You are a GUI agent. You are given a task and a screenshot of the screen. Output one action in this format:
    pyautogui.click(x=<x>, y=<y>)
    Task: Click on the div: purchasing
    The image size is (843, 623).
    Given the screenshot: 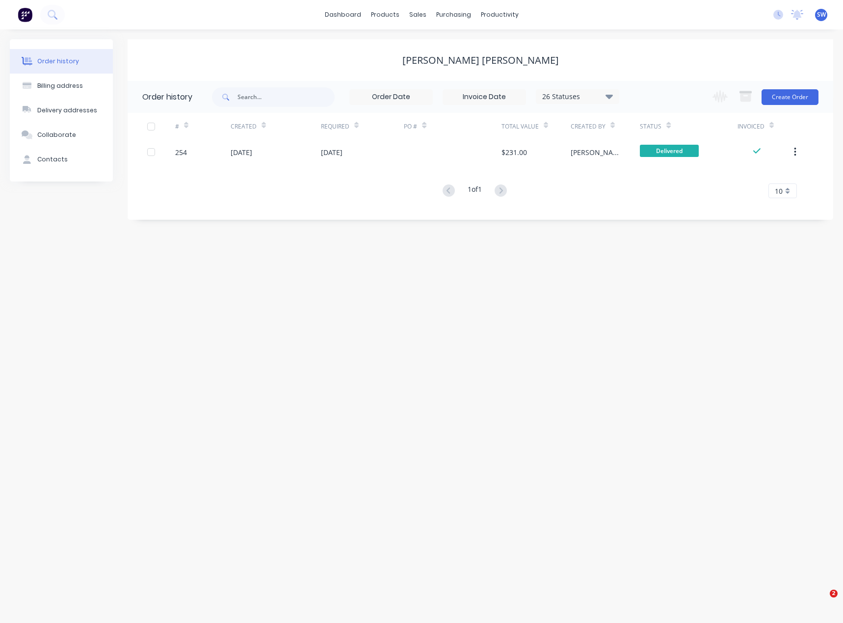 What is the action you would take?
    pyautogui.click(x=454, y=15)
    